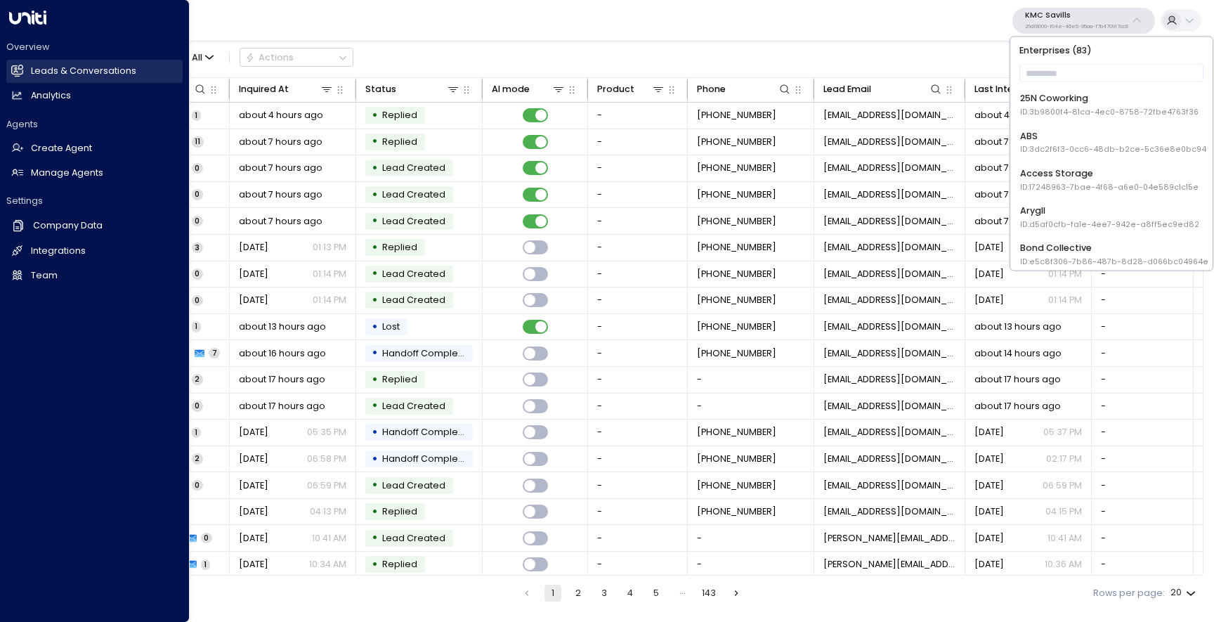  What do you see at coordinates (428, 458) in the screenshot?
I see `span: Handoff Completed` at bounding box center [428, 458].